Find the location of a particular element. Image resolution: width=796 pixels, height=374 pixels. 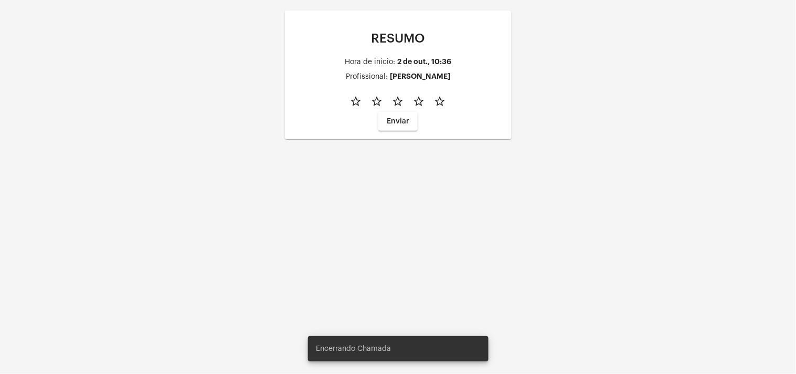

div: Hora de inicio: is located at coordinates (370, 62).